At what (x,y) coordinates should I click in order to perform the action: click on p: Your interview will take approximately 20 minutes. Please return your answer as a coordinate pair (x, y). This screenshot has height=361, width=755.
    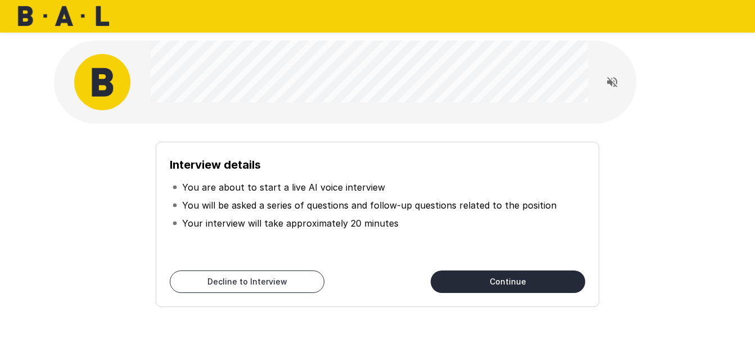
    Looking at the image, I should click on (290, 223).